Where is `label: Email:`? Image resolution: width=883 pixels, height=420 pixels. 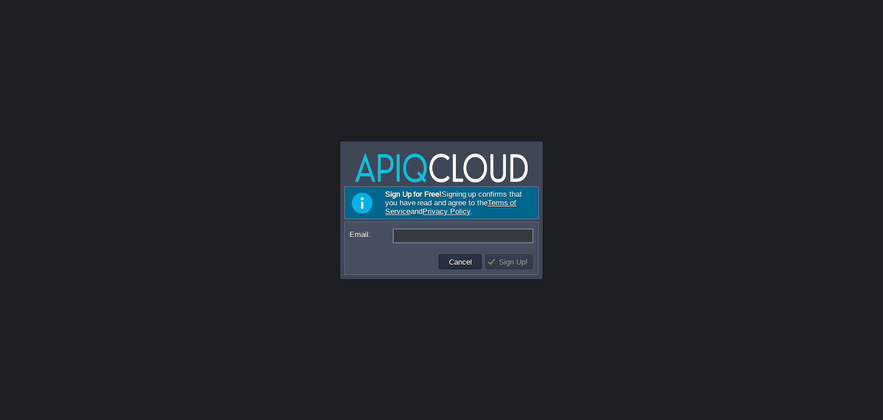 label: Email: is located at coordinates (370, 234).